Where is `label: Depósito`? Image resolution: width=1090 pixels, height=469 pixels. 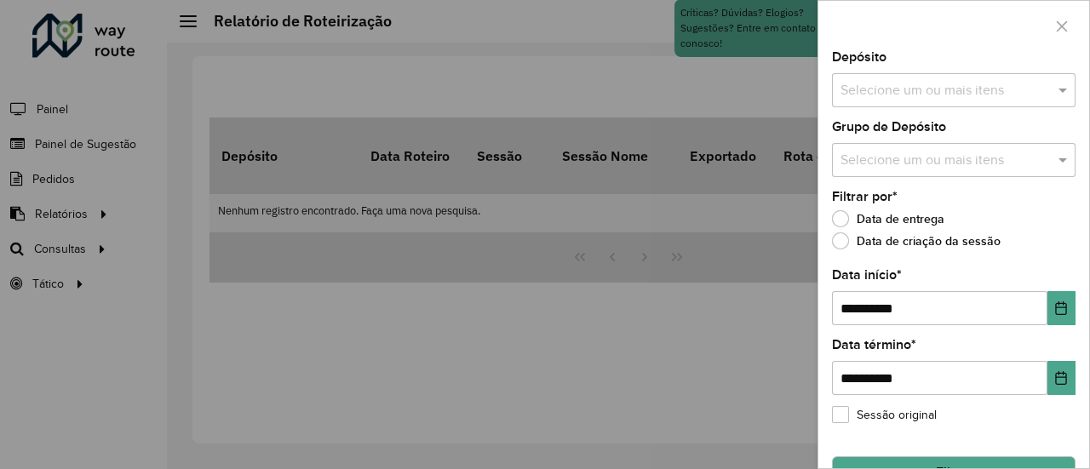 label: Depósito is located at coordinates (860, 57).